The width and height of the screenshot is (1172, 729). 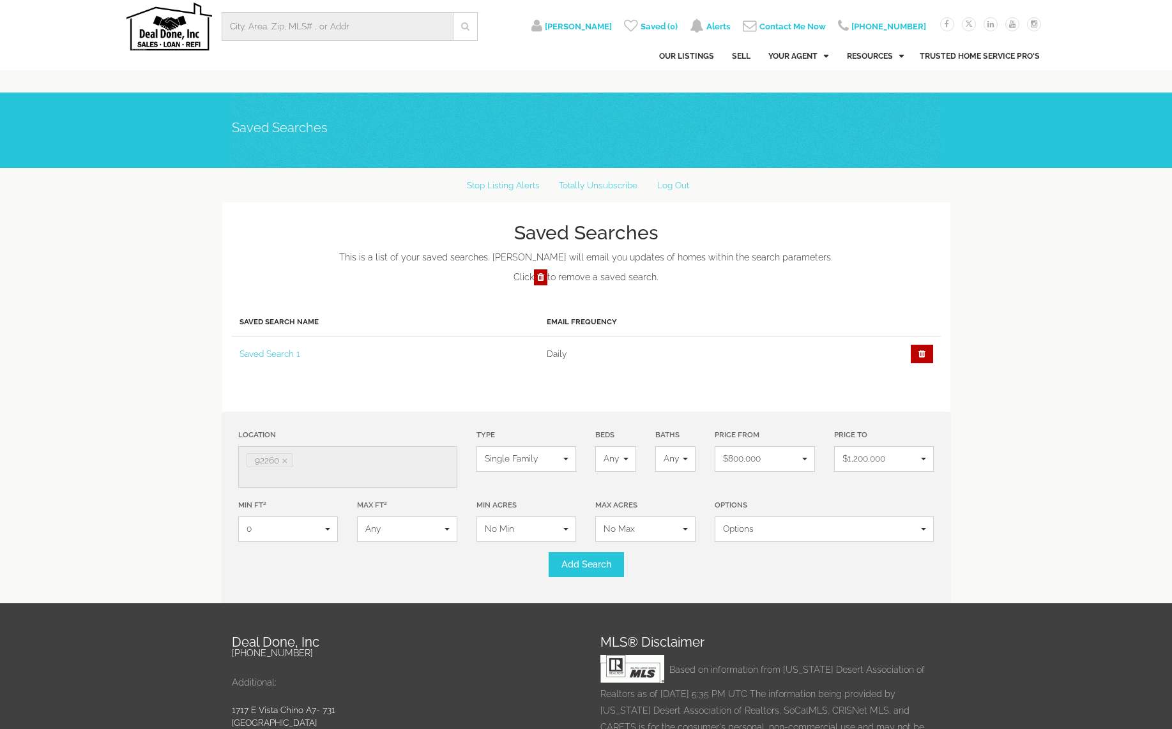 What do you see at coordinates (257, 435) in the screenshot?
I see `label: Location` at bounding box center [257, 435].